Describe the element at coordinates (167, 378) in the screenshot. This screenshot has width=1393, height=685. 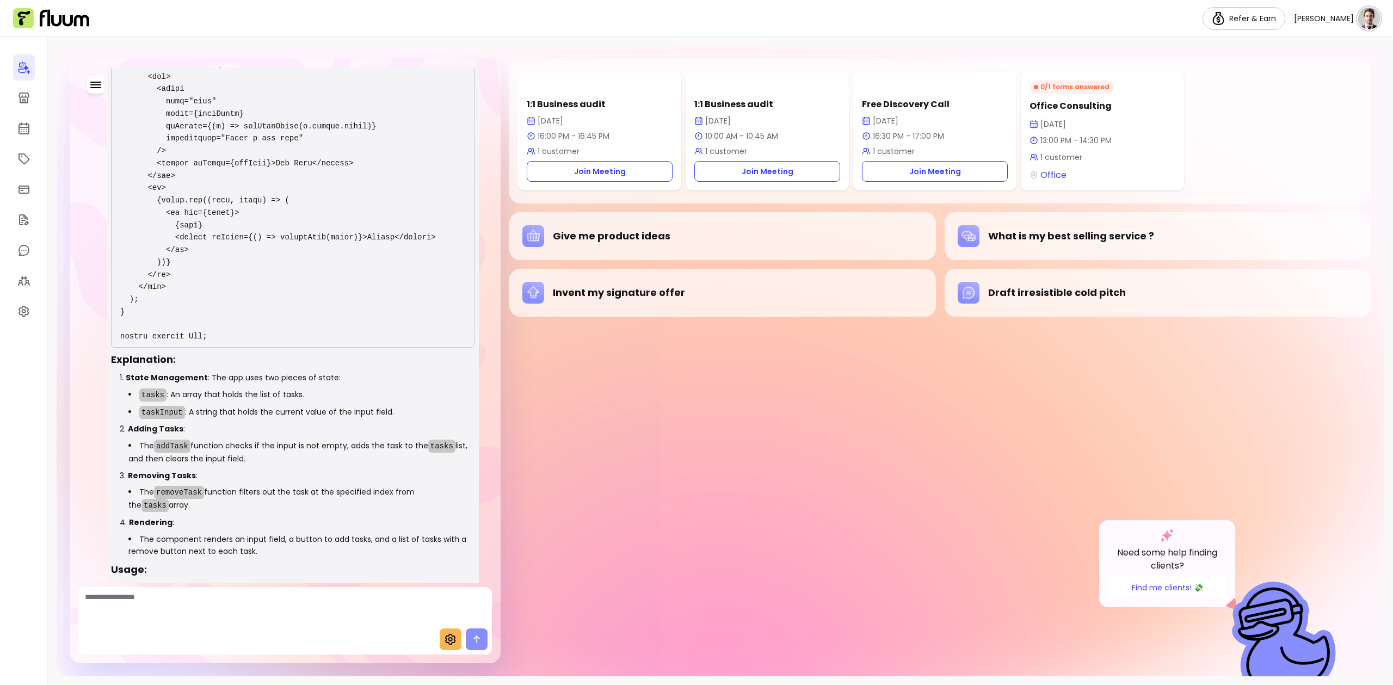
I see `strong: State Management` at that location.